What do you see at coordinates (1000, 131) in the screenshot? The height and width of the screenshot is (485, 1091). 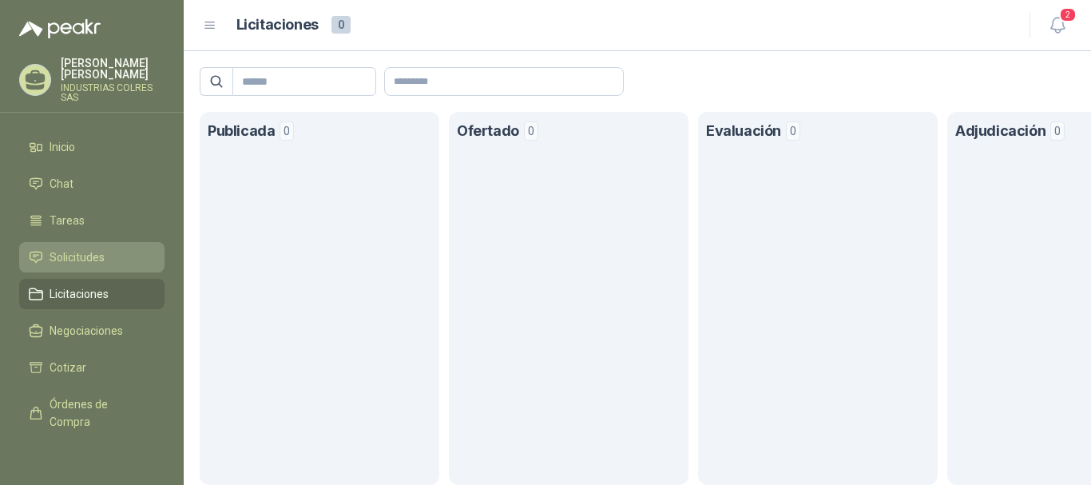 I see `h1: Adjudicación` at bounding box center [1000, 131].